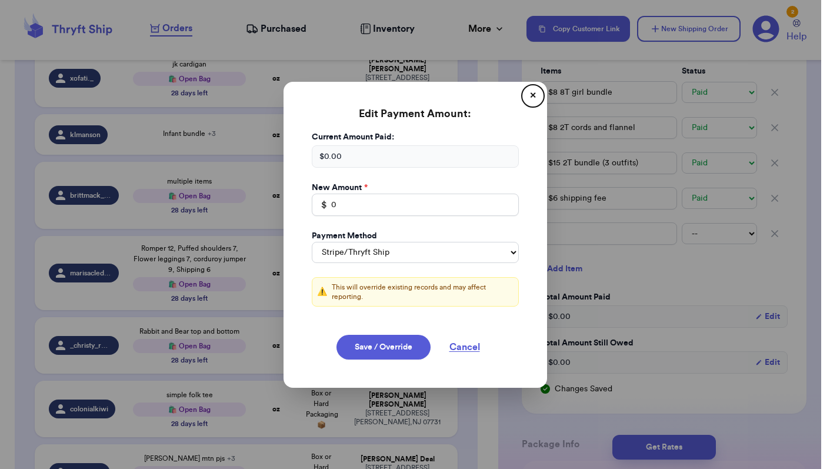 This screenshot has height=469, width=830. I want to click on label: Payment Method, so click(344, 236).